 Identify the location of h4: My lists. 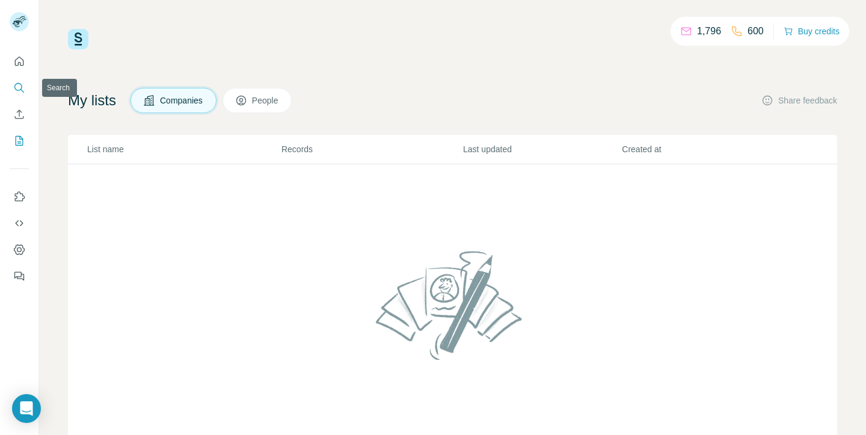
(92, 100).